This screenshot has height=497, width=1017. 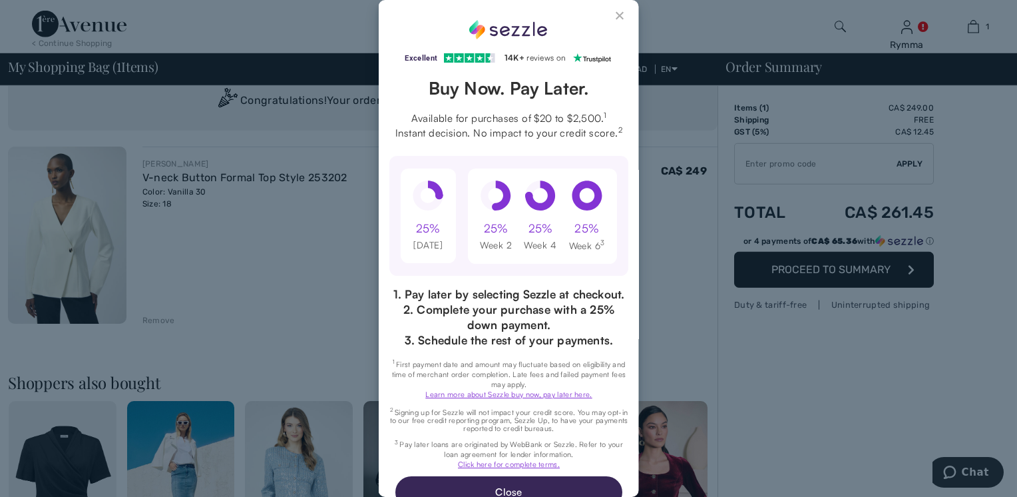 What do you see at coordinates (509, 118) in the screenshot?
I see `span: Available for purchases of $20 to $2,500.` at bounding box center [509, 118].